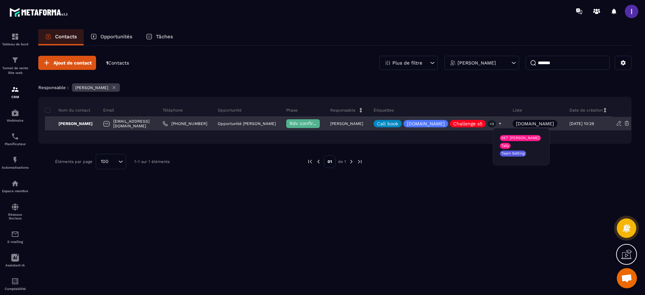 The image size is (645, 295). What do you see at coordinates (388, 124) in the screenshot?
I see `p: Call book` at bounding box center [388, 124].